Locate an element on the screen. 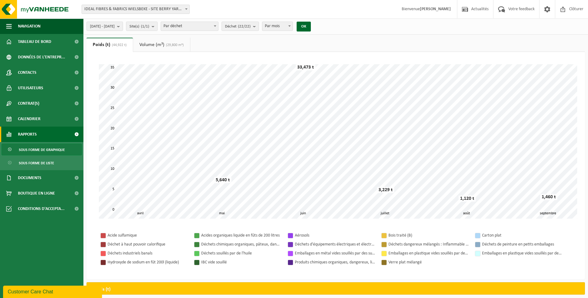 The width and height of the screenshot is (588, 298). span: Boutique en ligne is located at coordinates (36, 193).